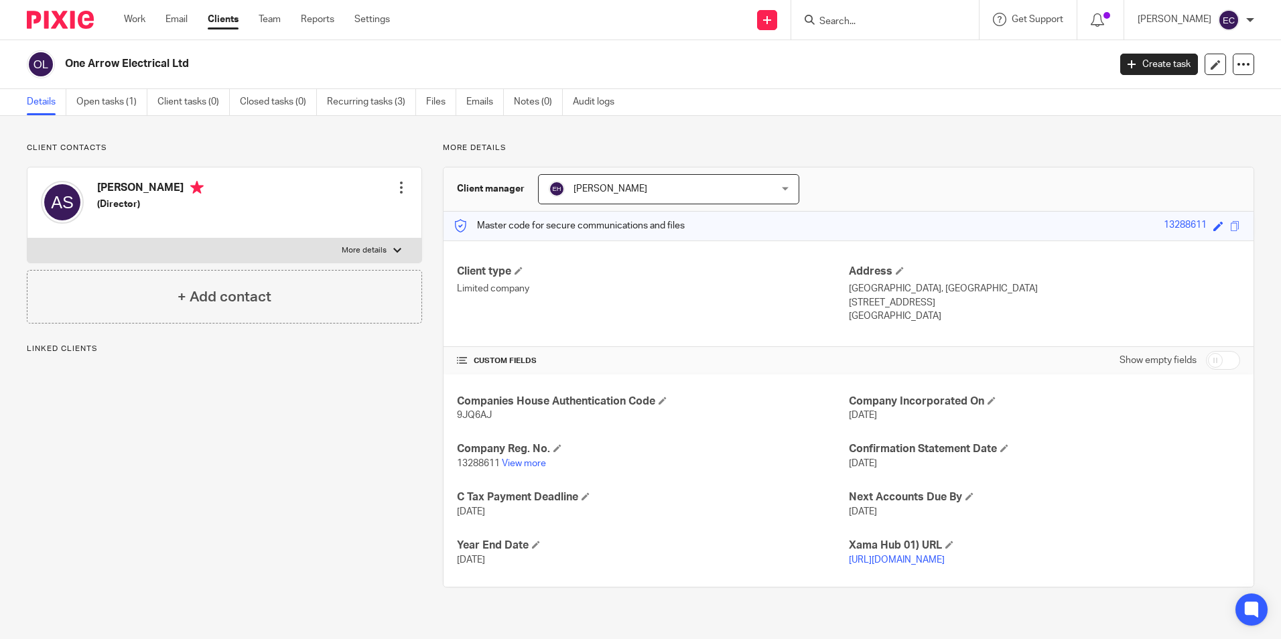 The width and height of the screenshot is (1281, 639). What do you see at coordinates (441, 102) in the screenshot?
I see `a: Files` at bounding box center [441, 102].